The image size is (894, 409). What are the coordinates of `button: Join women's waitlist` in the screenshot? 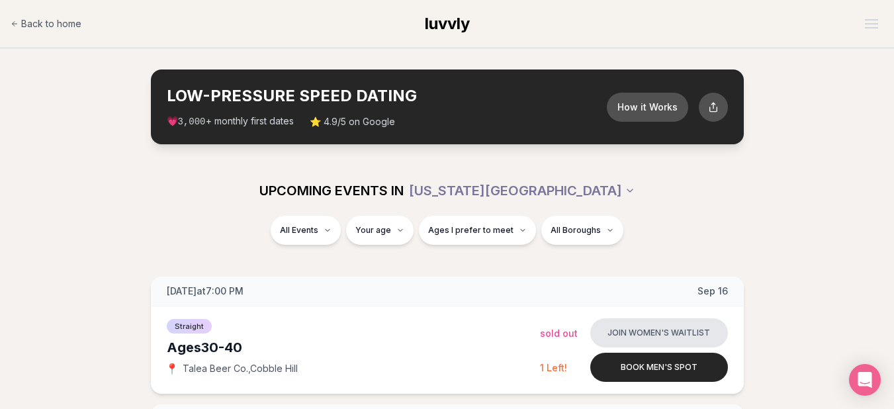 It's located at (659, 333).